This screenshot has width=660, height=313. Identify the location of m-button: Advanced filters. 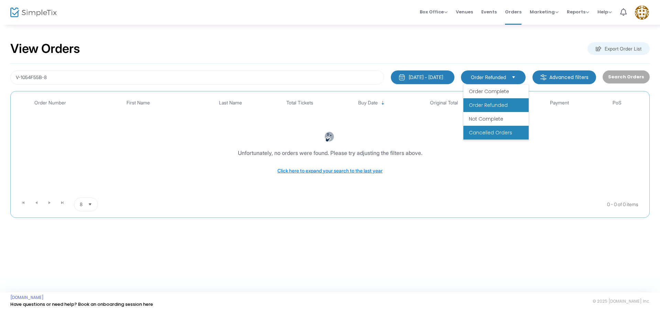
(564, 77).